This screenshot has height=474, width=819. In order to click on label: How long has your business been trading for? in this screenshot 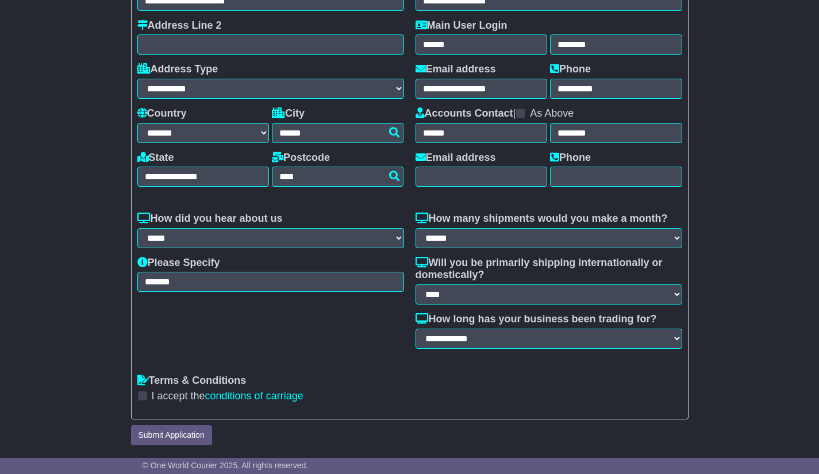, I will do `click(537, 320)`.